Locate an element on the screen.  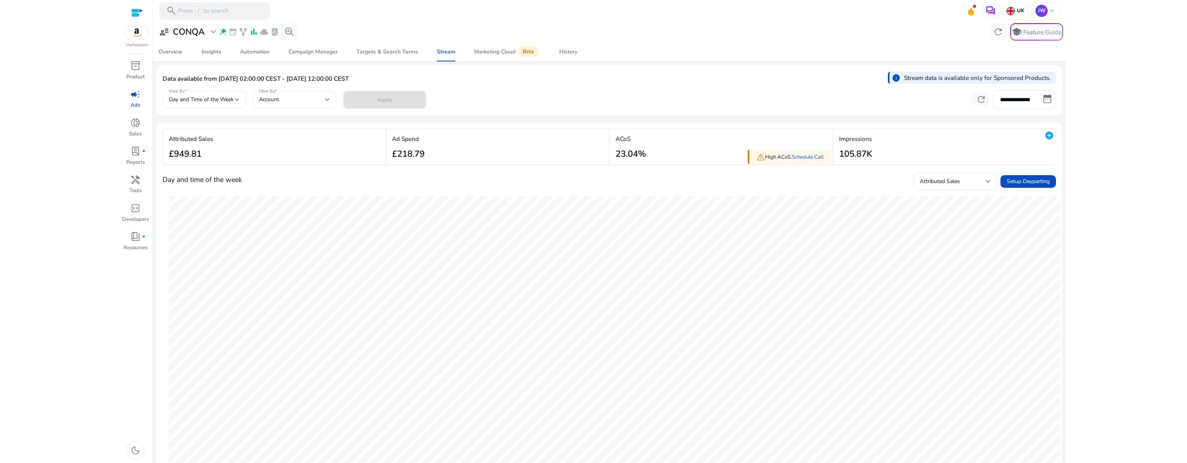
span: info is located at coordinates (896, 78).